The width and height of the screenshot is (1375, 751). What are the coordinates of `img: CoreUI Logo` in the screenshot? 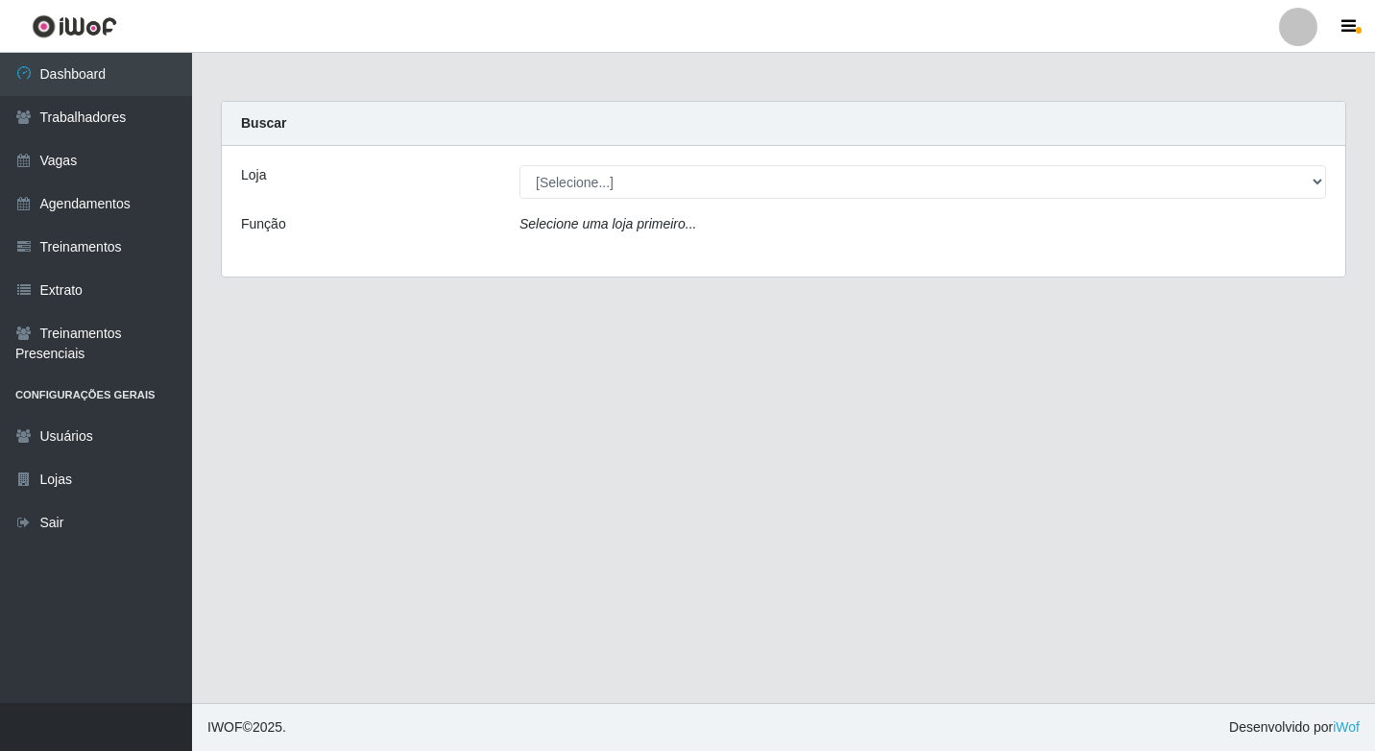 It's located at (74, 26).